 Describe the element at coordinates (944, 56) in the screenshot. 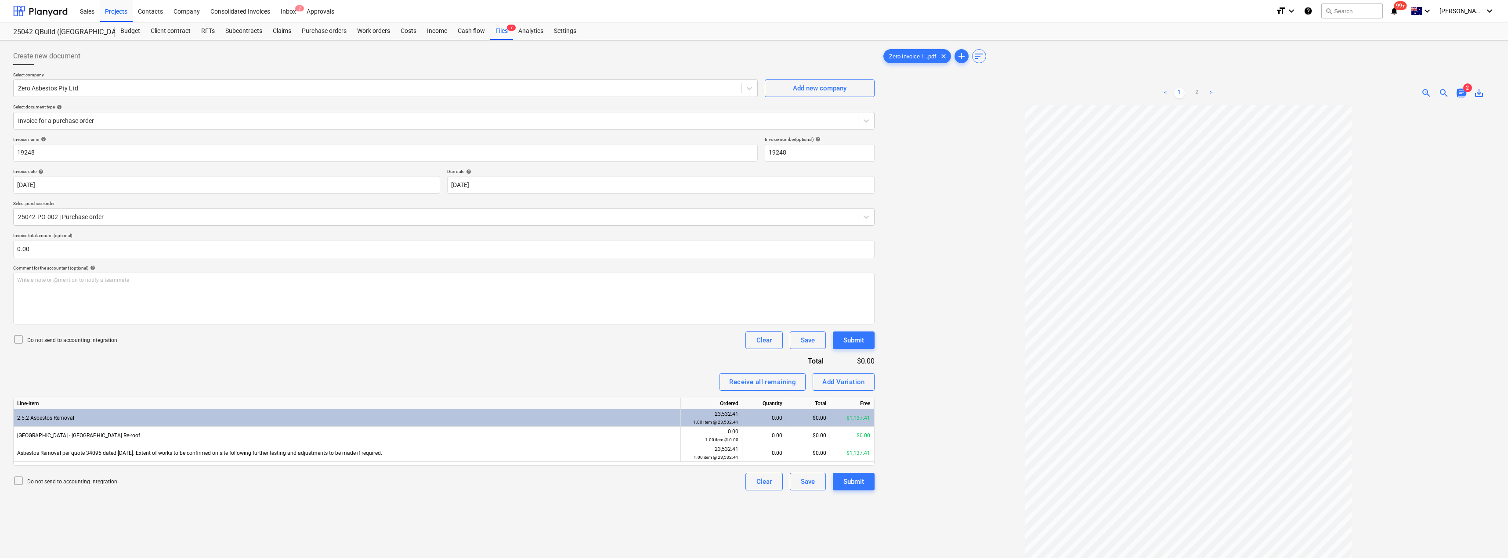

I see `span: clear` at that location.